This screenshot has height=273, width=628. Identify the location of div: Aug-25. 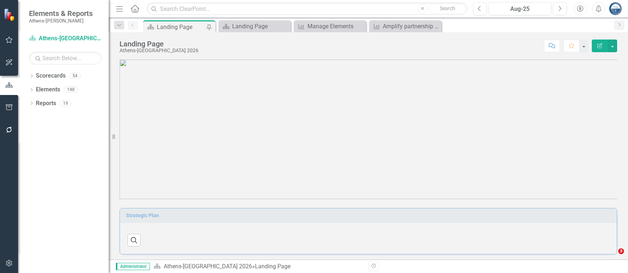
(520, 9).